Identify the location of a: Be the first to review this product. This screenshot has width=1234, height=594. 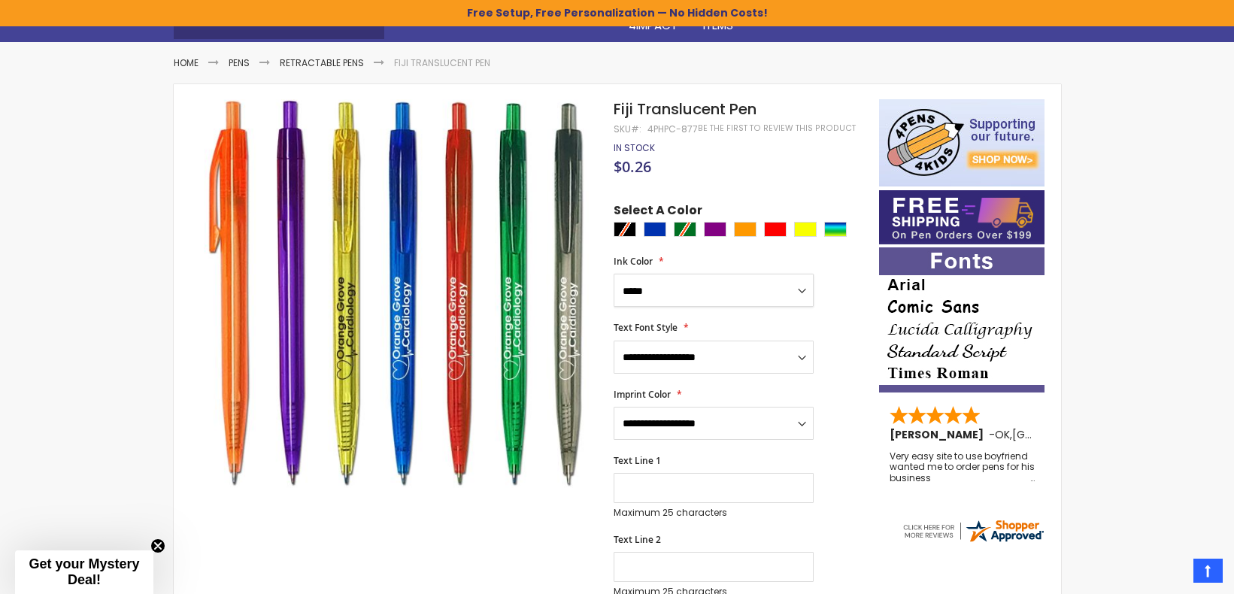
(777, 128).